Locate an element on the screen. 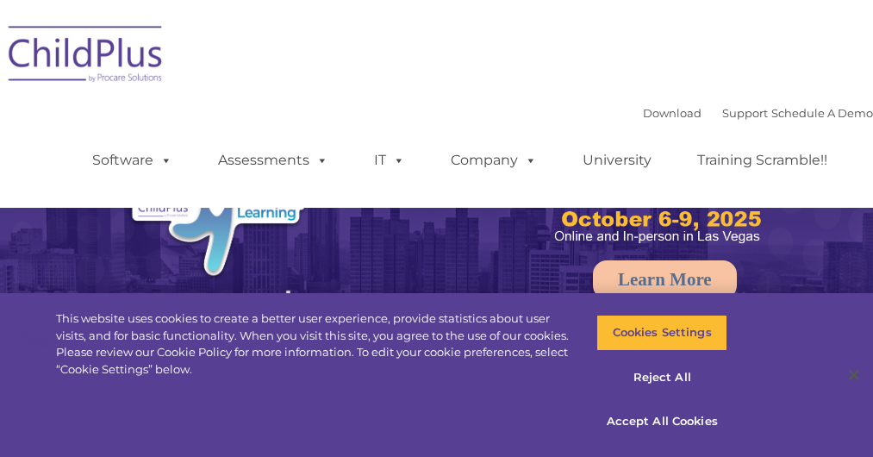 The image size is (873, 457). a: Learn More is located at coordinates (664, 279).